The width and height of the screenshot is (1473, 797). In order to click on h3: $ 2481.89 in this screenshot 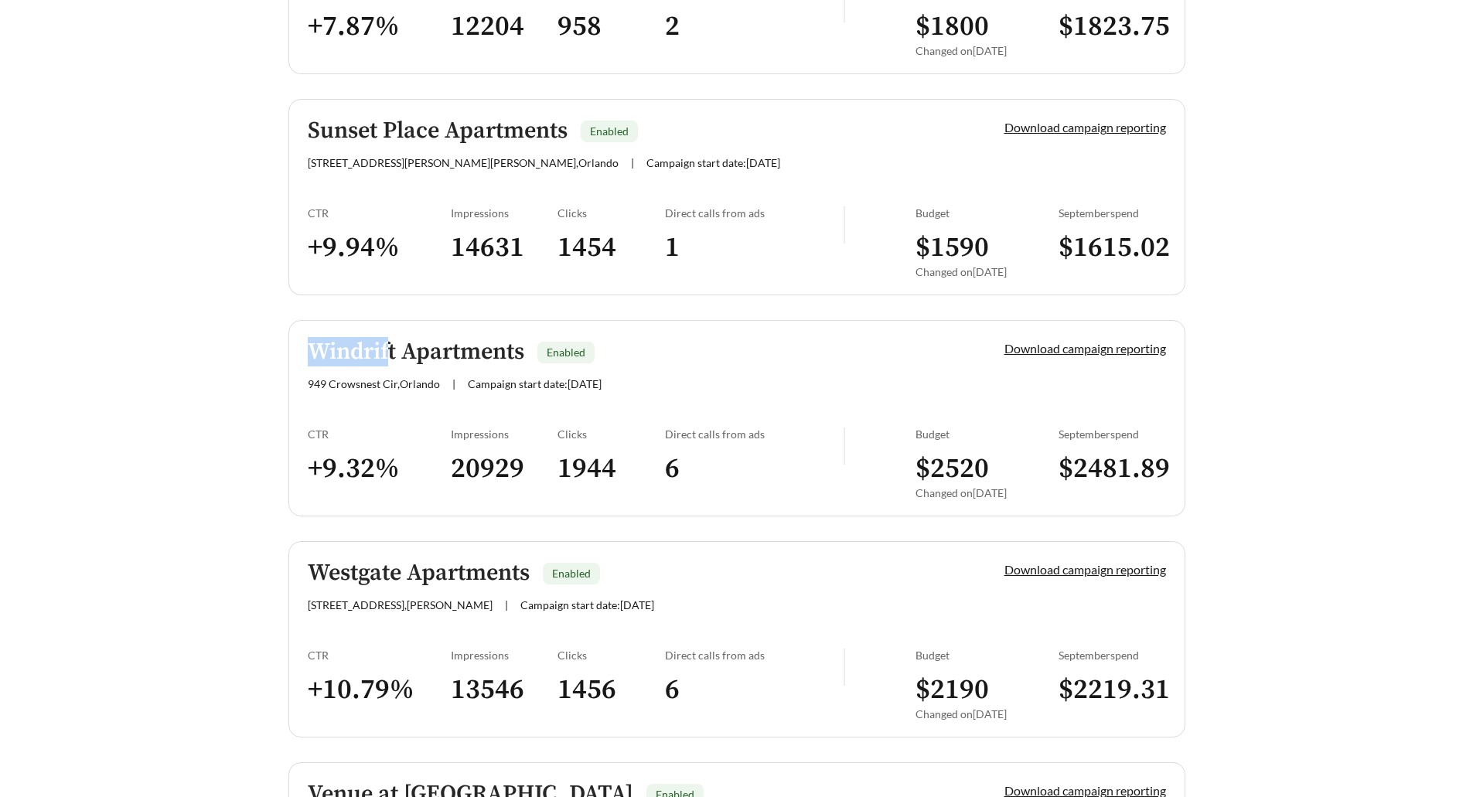, I will do `click(1112, 469)`.